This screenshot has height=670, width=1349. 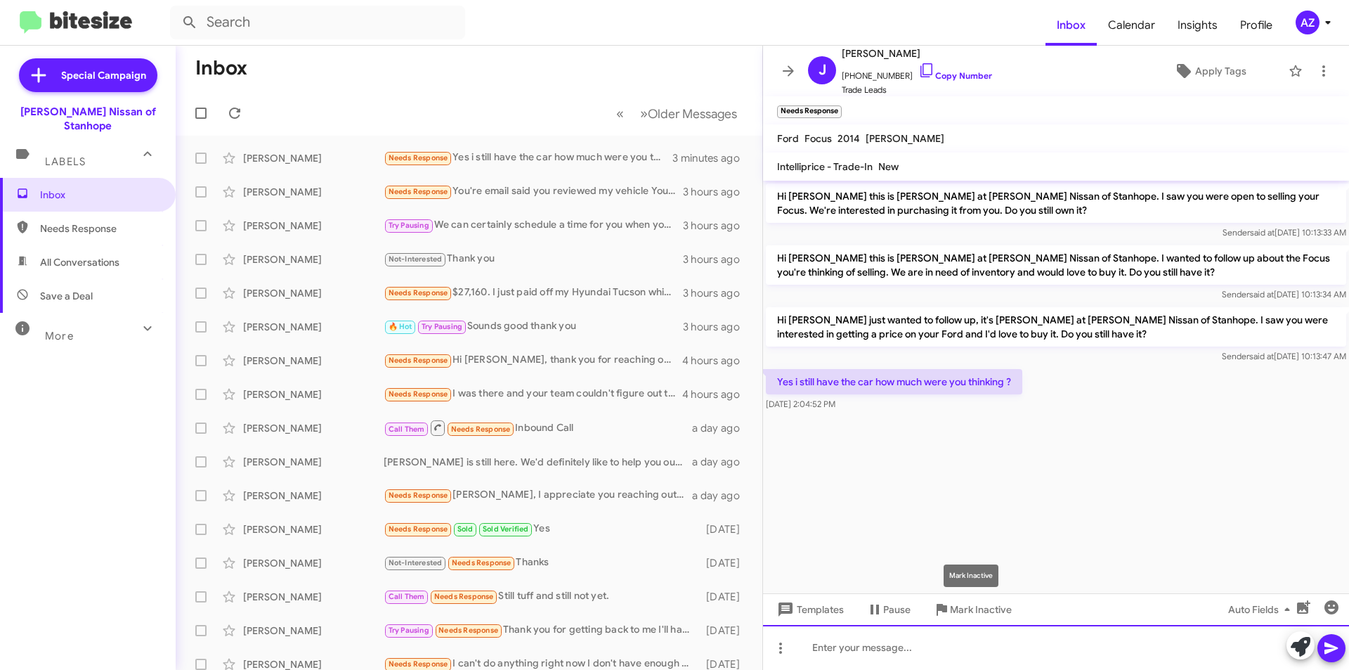 I want to click on span: Auto Fields, so click(x=1262, y=609).